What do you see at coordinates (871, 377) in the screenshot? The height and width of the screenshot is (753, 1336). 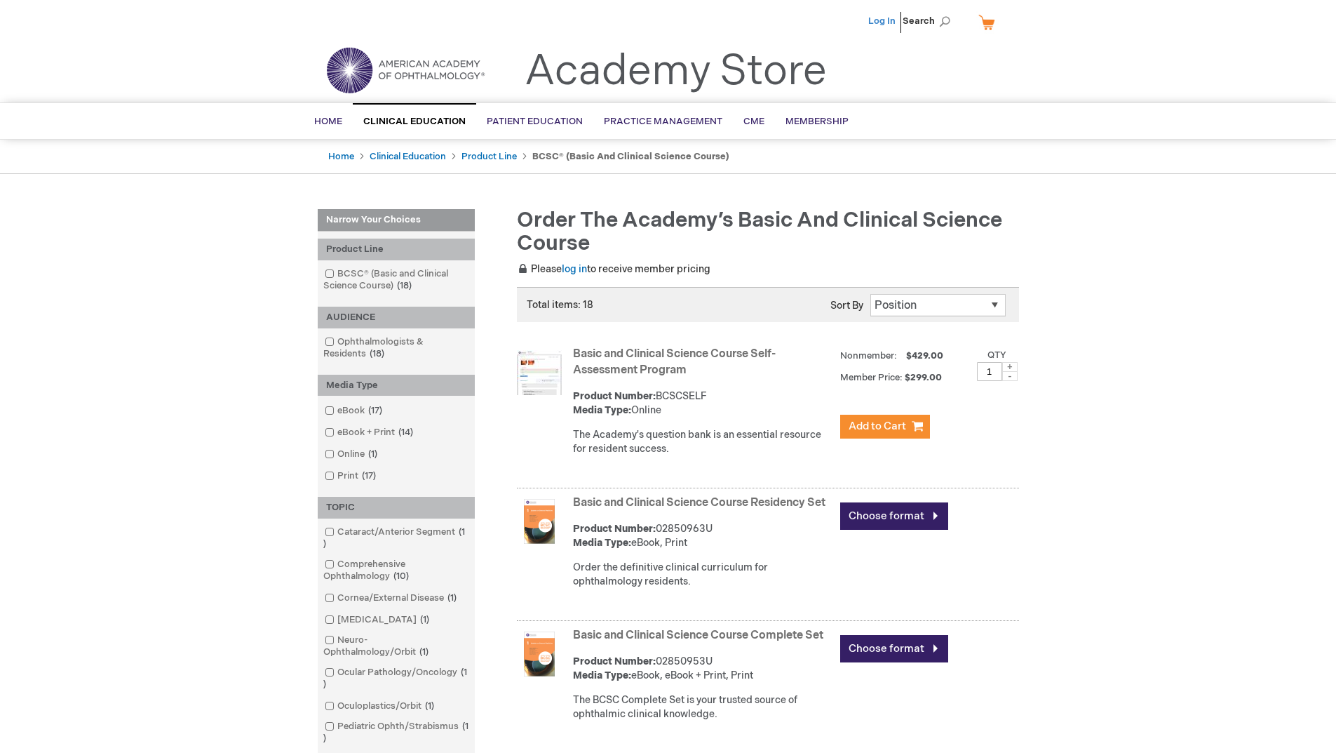 I see `strong: Member Price:` at bounding box center [871, 377].